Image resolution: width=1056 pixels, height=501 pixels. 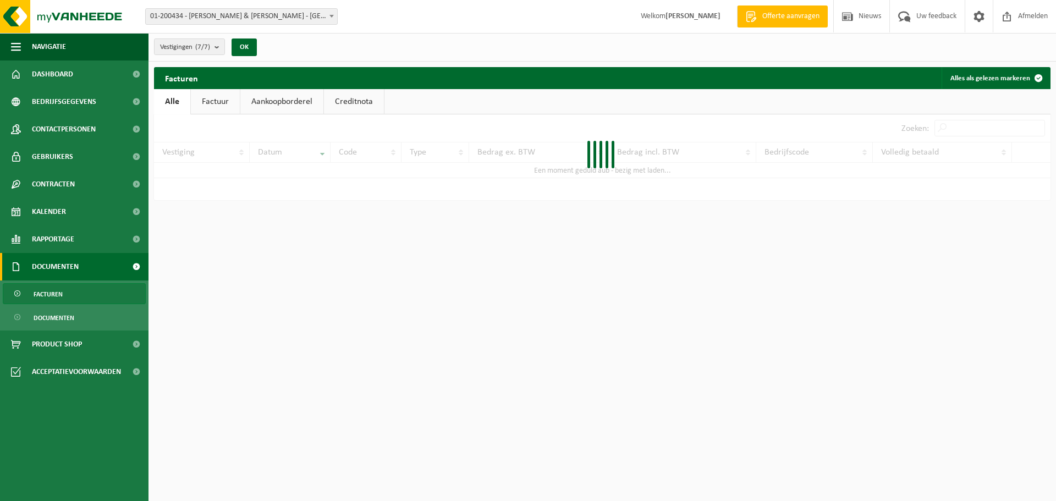 What do you see at coordinates (185, 47) in the screenshot?
I see `span: Vestigingen` at bounding box center [185, 47].